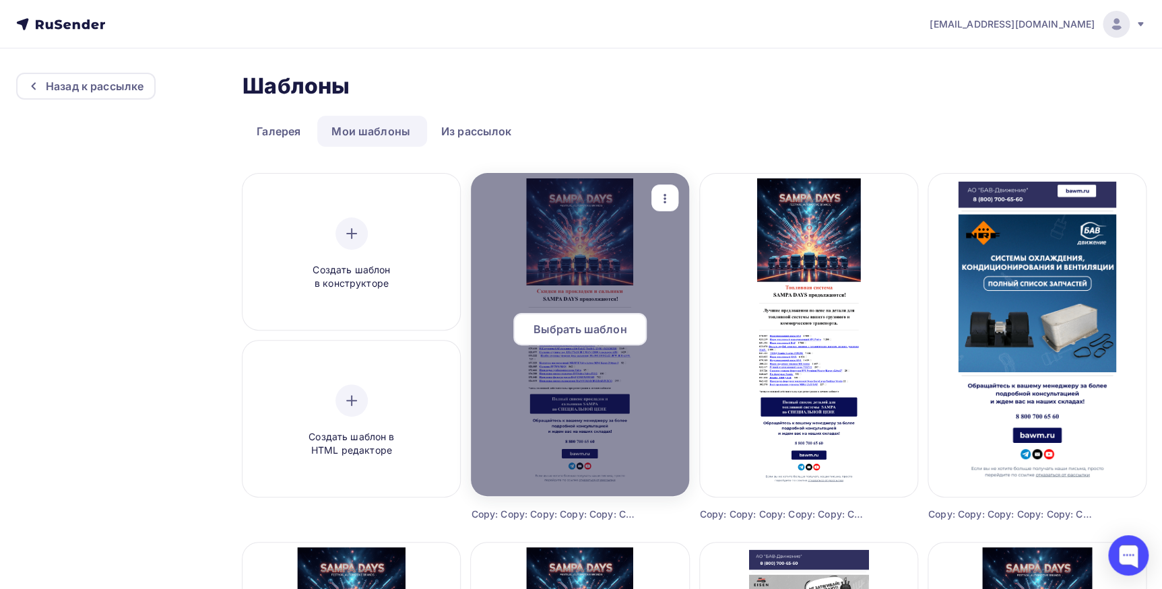  What do you see at coordinates (371, 131) in the screenshot?
I see `a: Мои шаблоны` at bounding box center [371, 131].